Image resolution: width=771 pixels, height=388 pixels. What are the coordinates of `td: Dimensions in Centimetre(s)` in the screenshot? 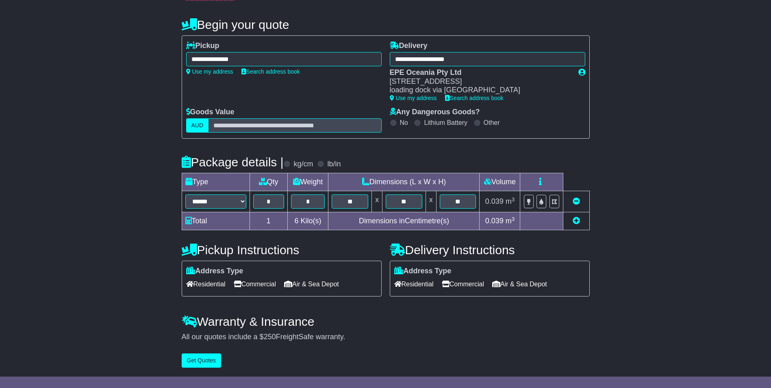 It's located at (404, 221).